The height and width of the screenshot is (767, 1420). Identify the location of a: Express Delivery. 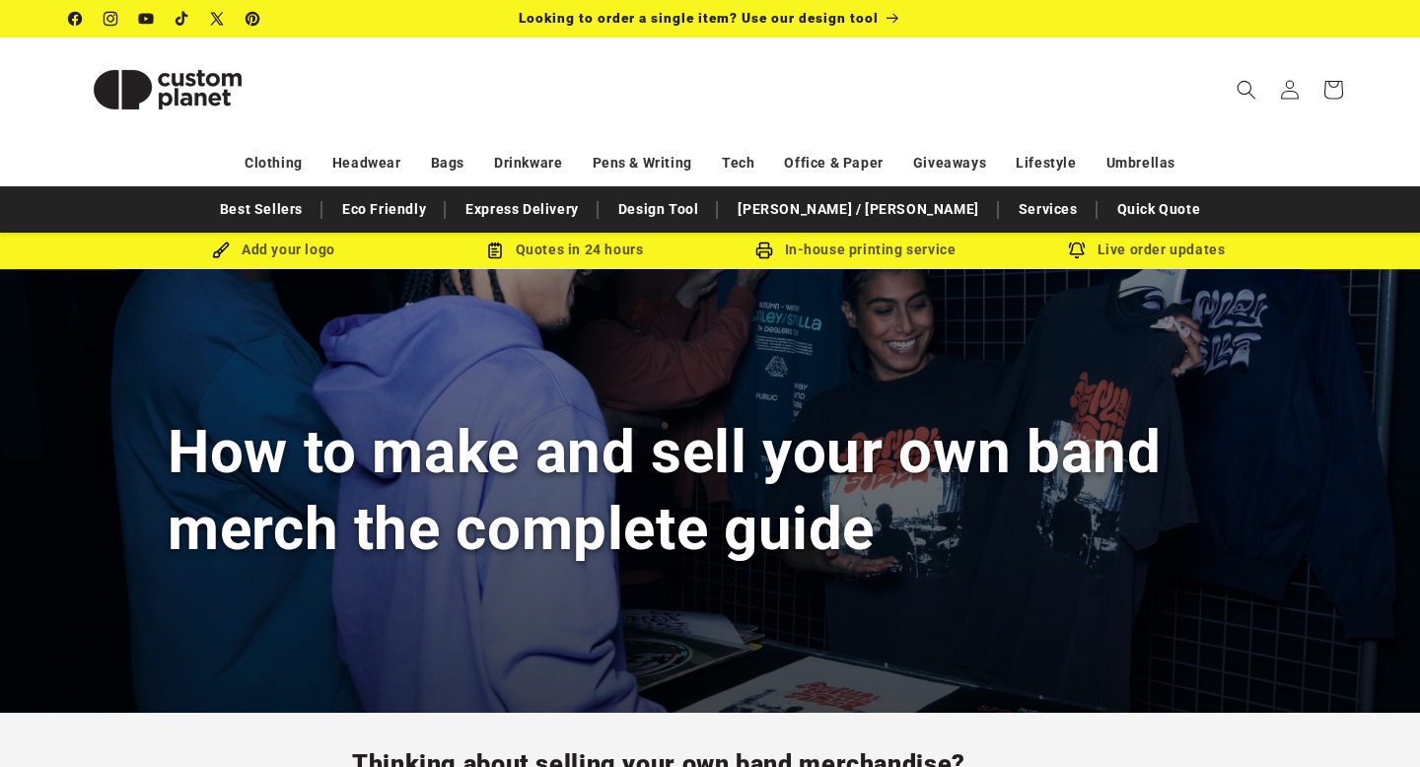
(522, 209).